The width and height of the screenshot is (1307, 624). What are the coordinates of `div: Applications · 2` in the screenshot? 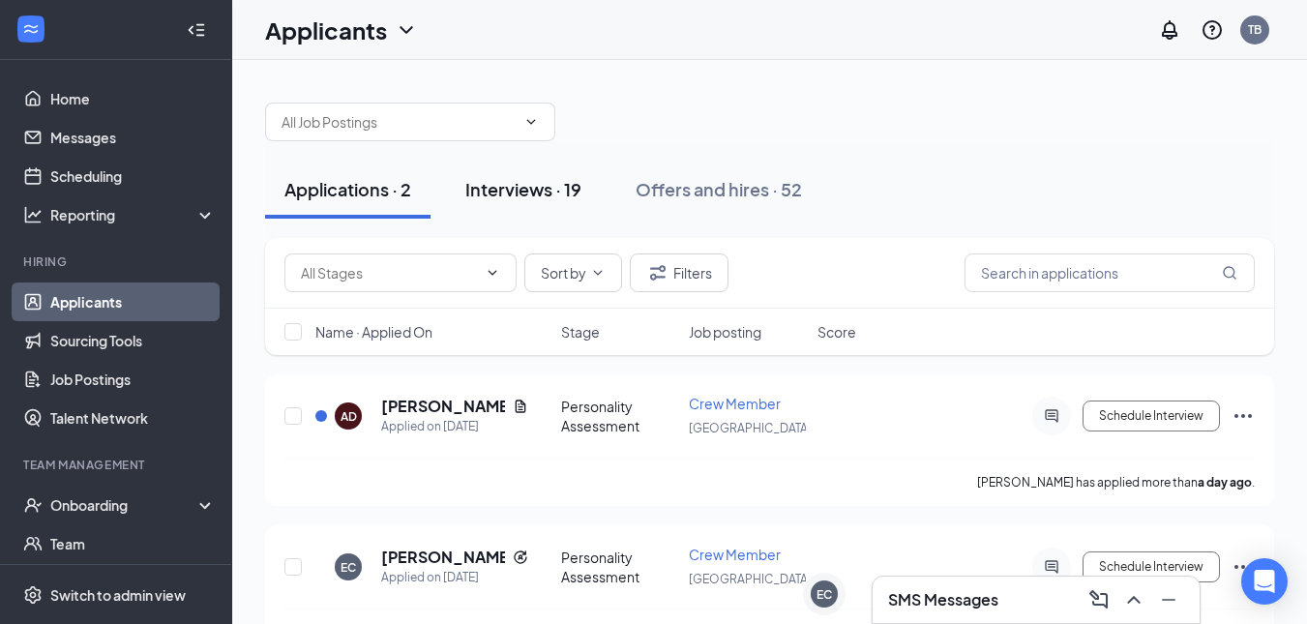 It's located at (347, 189).